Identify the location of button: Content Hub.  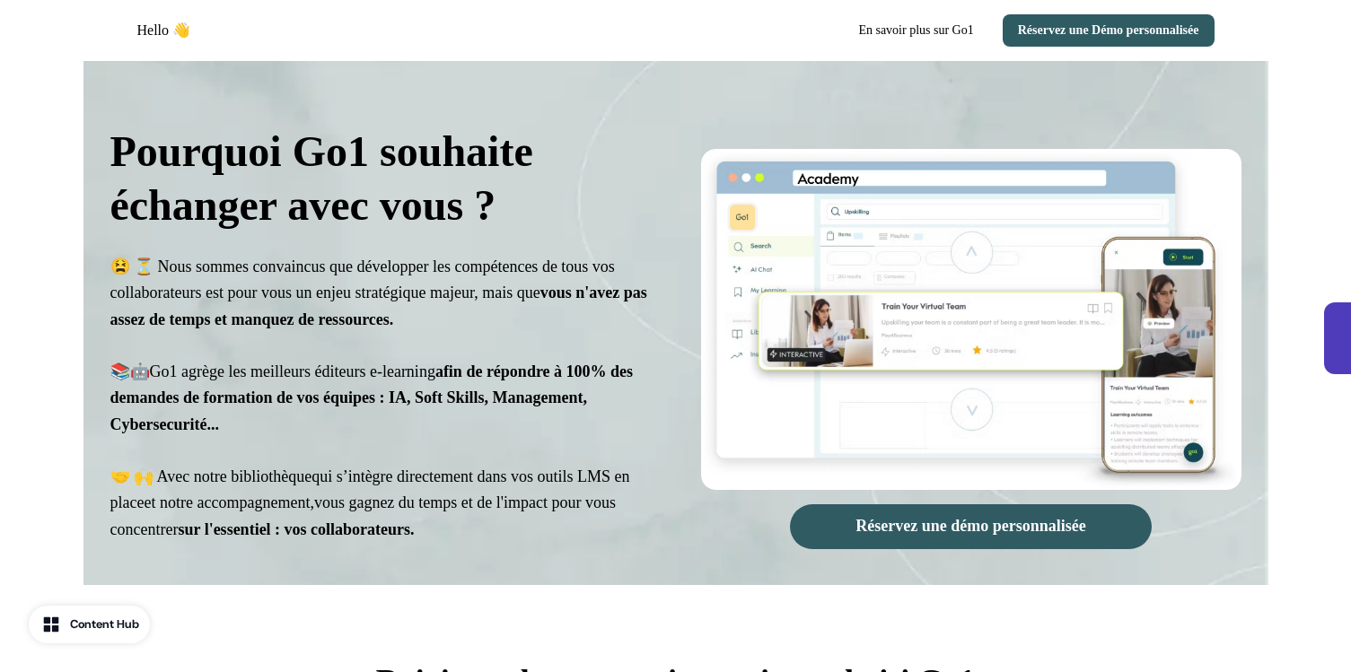
(89, 625).